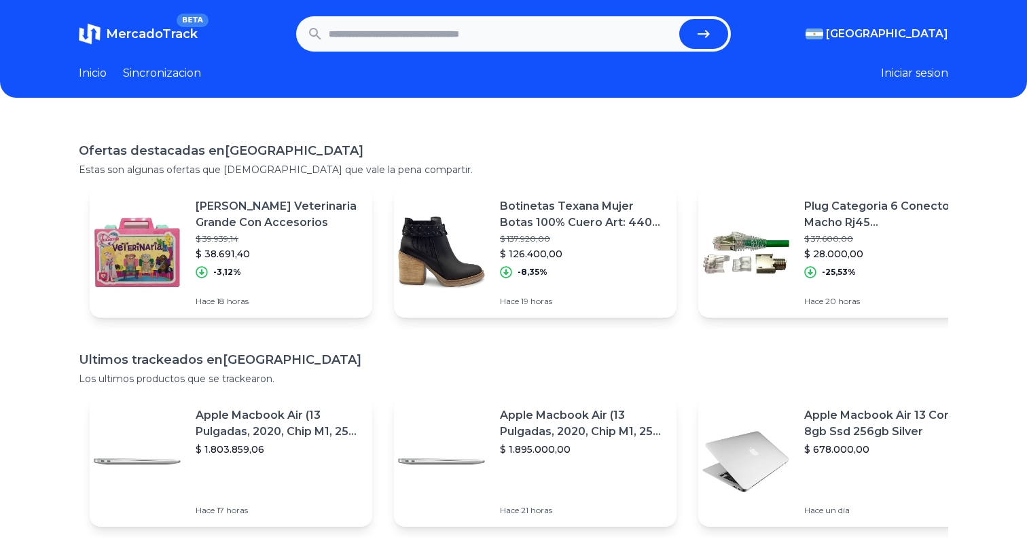  I want to click on p: $ 38.691,40, so click(279, 254).